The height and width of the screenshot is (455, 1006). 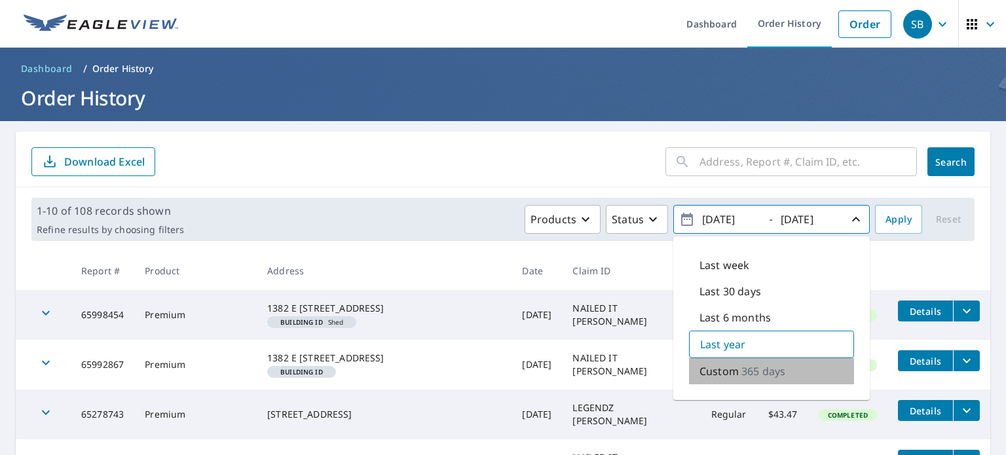 What do you see at coordinates (719, 371) in the screenshot?
I see `p: Custom` at bounding box center [719, 371].